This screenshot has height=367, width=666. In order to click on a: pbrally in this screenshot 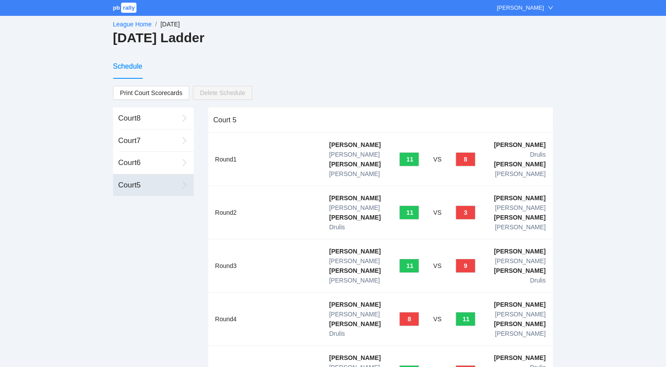, I will do `click(125, 7)`.